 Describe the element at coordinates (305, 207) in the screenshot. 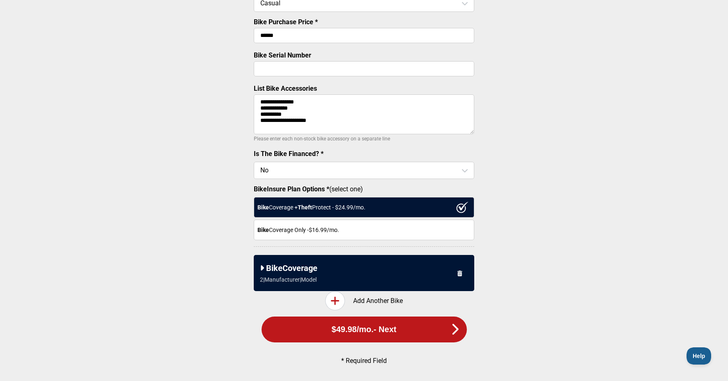

I see `strong: Theft` at that location.